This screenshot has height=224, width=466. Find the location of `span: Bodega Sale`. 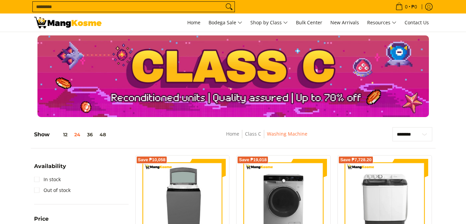

span: Bodega Sale is located at coordinates (226, 23).